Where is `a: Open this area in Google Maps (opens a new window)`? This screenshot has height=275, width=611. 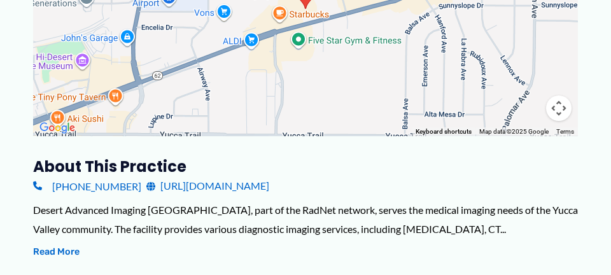 a: Open this area in Google Maps (opens a new window) is located at coordinates (57, 128).